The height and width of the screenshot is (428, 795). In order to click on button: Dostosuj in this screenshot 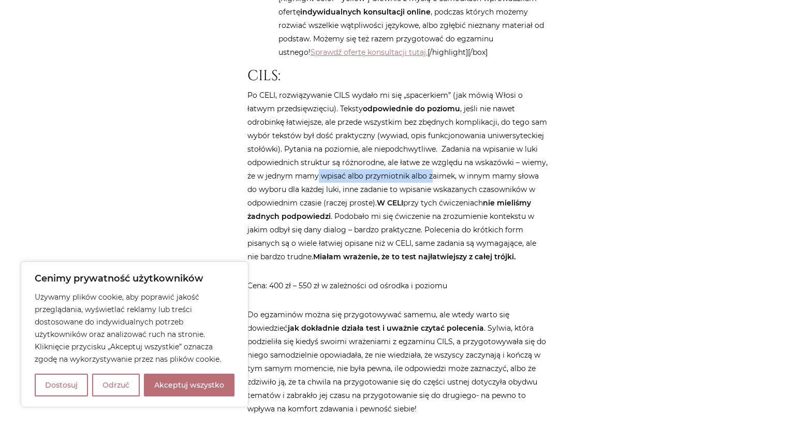, I will do `click(61, 385)`.